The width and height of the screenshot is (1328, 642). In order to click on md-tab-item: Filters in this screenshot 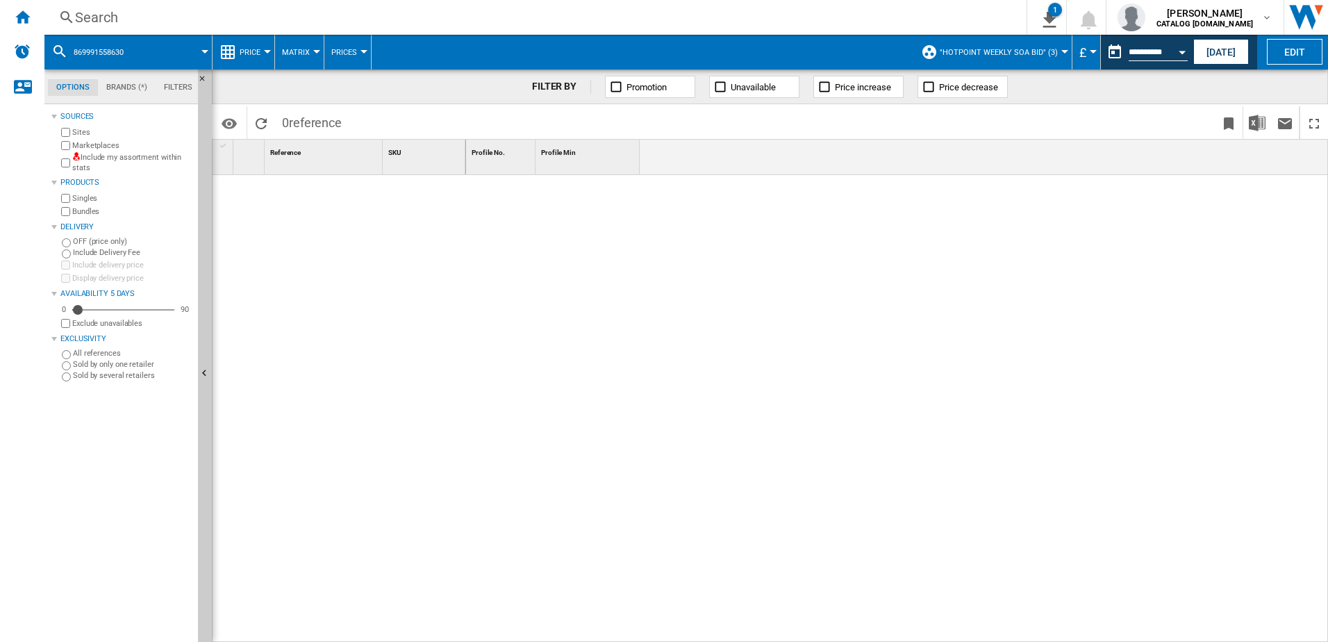, I will do `click(178, 87)`.